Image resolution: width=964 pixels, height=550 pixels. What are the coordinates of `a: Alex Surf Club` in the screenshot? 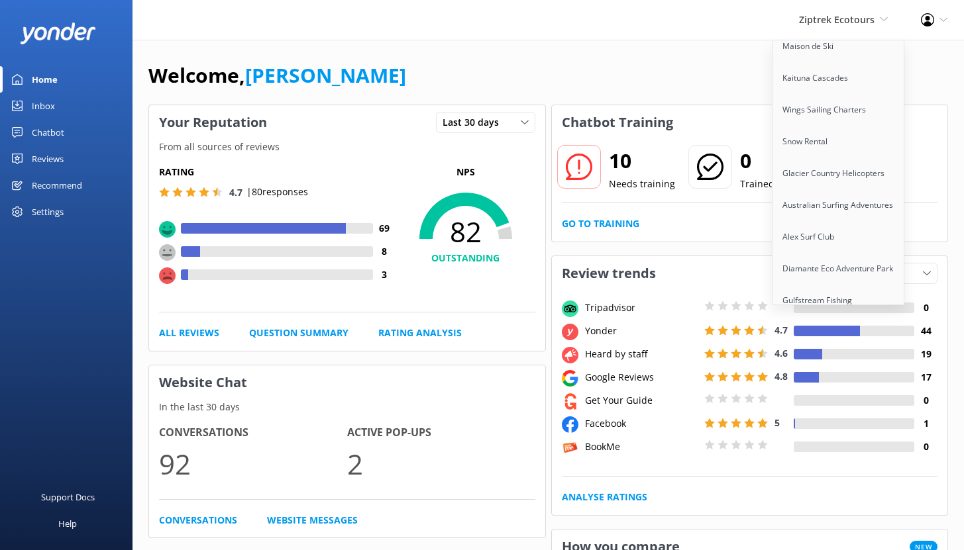 It's located at (839, 237).